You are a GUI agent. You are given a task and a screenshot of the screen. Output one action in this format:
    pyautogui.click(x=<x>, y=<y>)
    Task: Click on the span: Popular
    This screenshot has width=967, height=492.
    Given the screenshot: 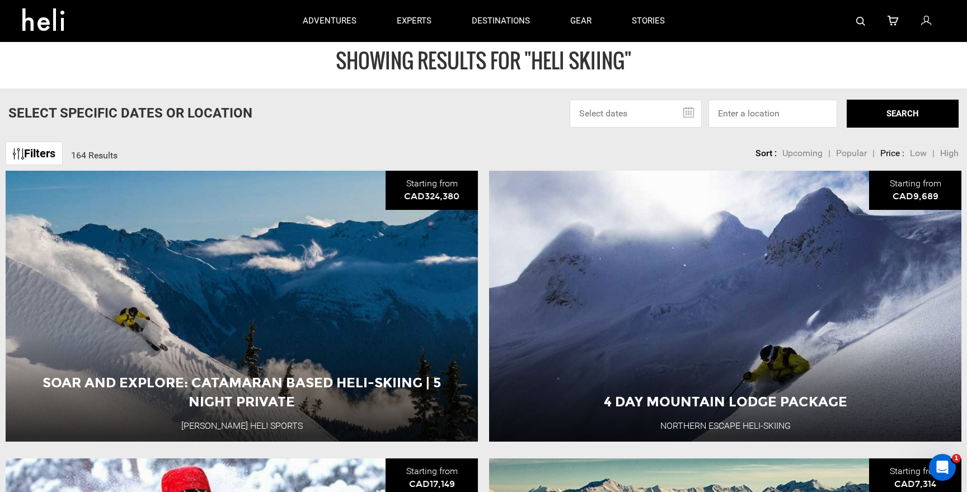 What is the action you would take?
    pyautogui.click(x=851, y=153)
    